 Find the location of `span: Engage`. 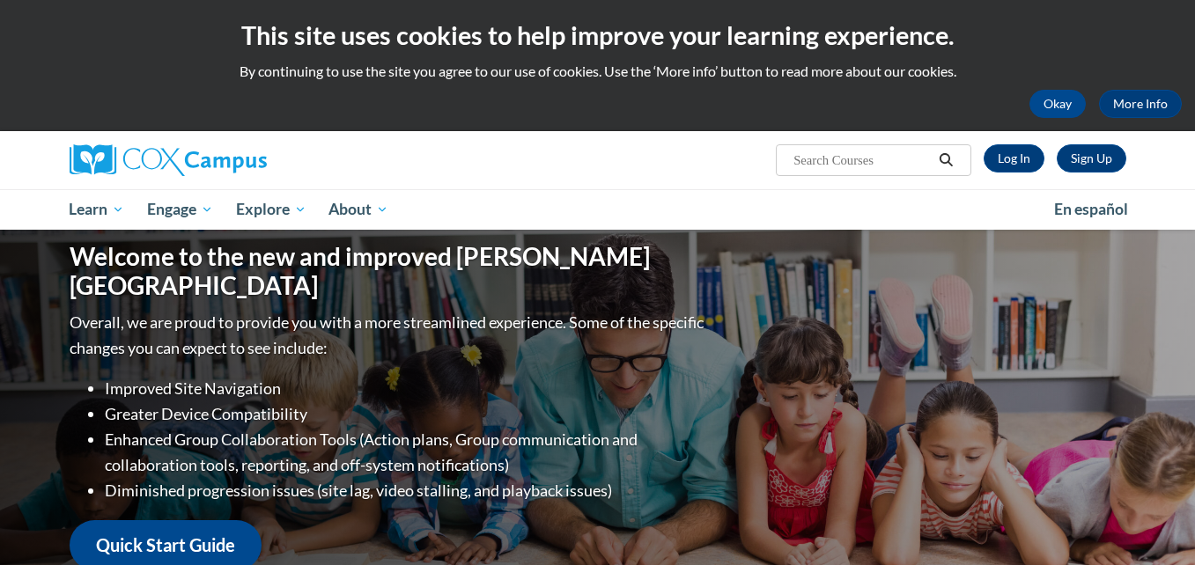

span: Engage is located at coordinates (180, 210).